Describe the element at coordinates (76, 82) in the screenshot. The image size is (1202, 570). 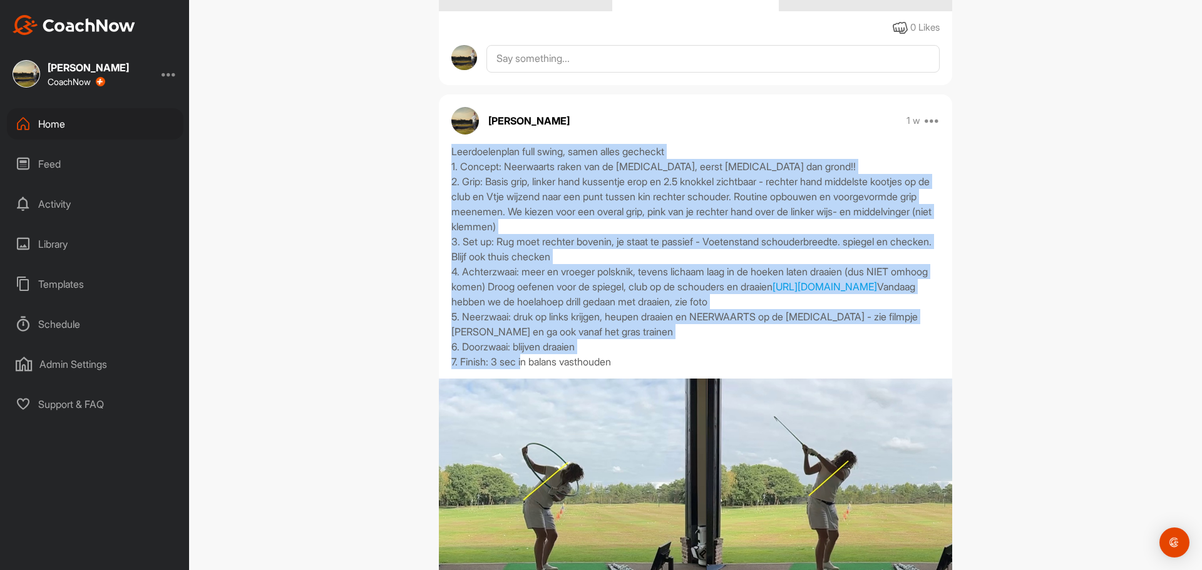
I see `div: CoachNow` at that location.